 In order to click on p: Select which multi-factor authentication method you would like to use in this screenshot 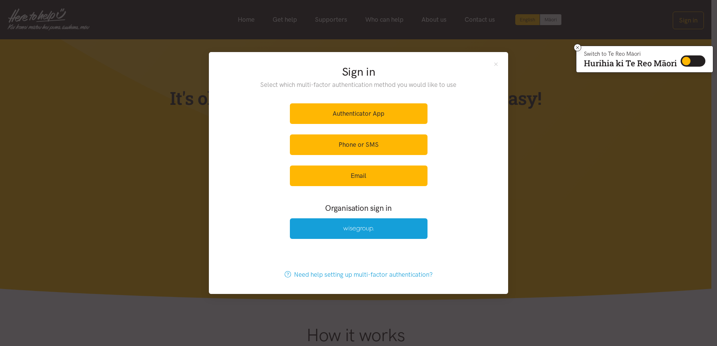, I will do `click(358, 85)`.